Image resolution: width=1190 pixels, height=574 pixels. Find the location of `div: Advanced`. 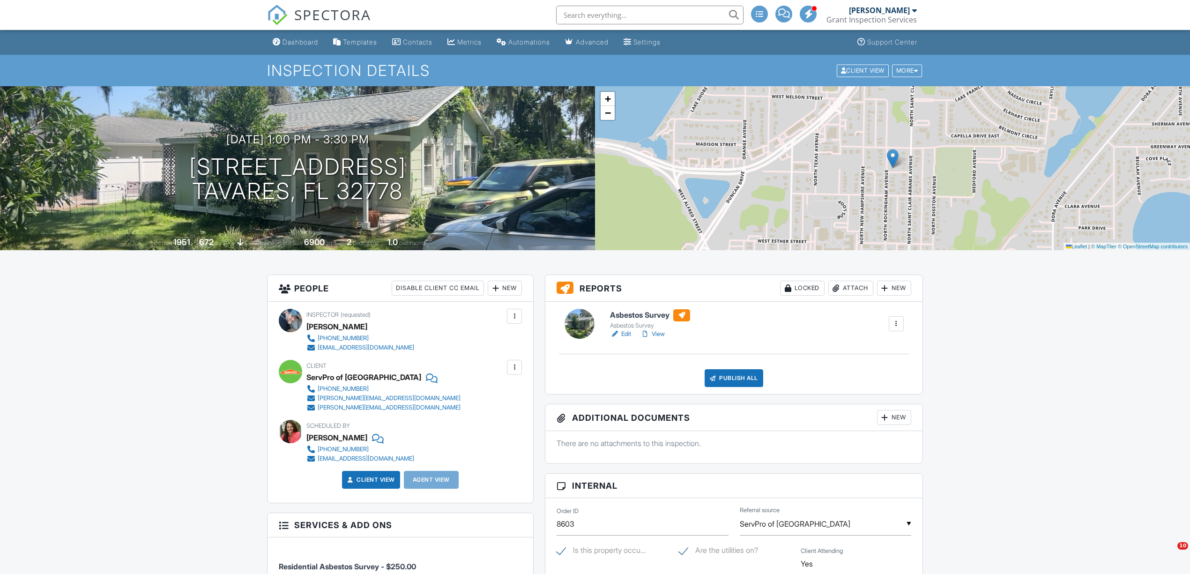

div: Advanced is located at coordinates (592, 42).